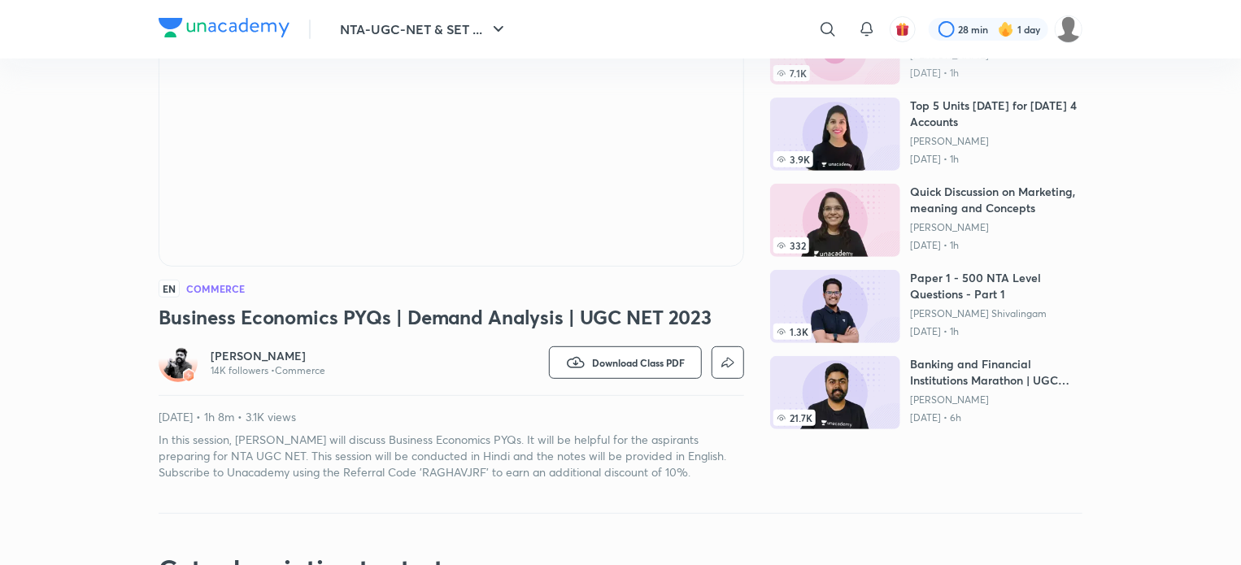  Describe the element at coordinates (996, 373) in the screenshot. I see `h6: Banking and Financial Institutions Marathon | UGC NET JRF` at that location.